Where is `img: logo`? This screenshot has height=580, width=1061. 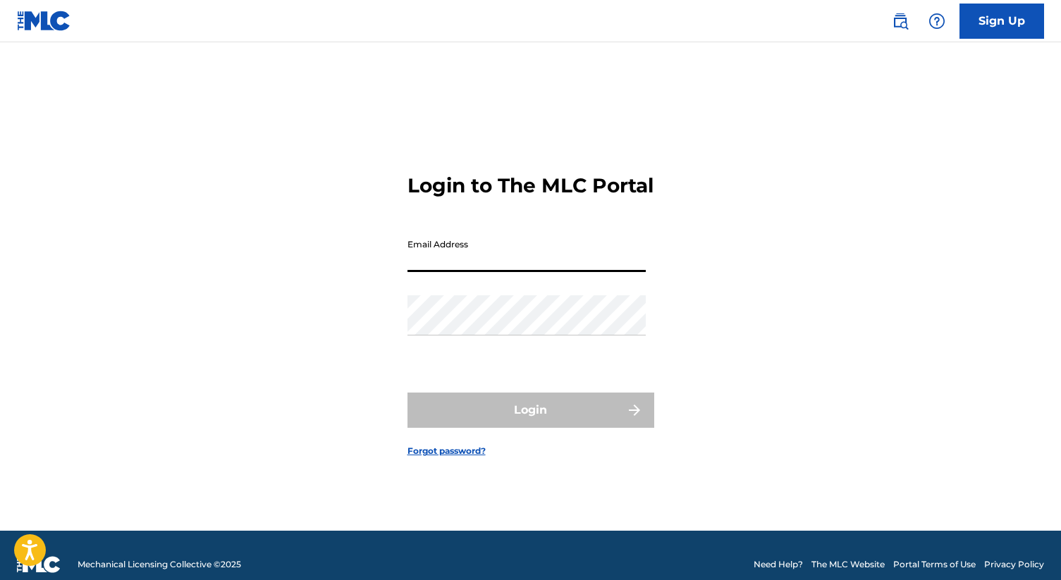
img: logo is located at coordinates (39, 565).